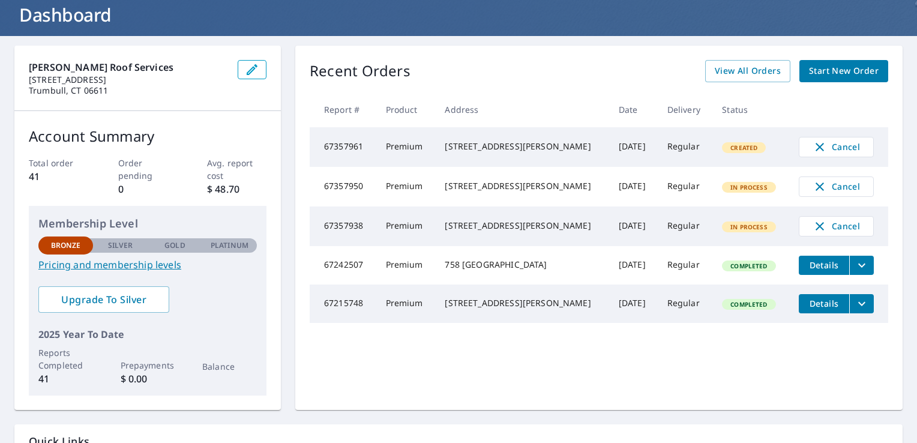 This screenshot has height=443, width=917. What do you see at coordinates (744, 148) in the screenshot?
I see `span: Created` at bounding box center [744, 148].